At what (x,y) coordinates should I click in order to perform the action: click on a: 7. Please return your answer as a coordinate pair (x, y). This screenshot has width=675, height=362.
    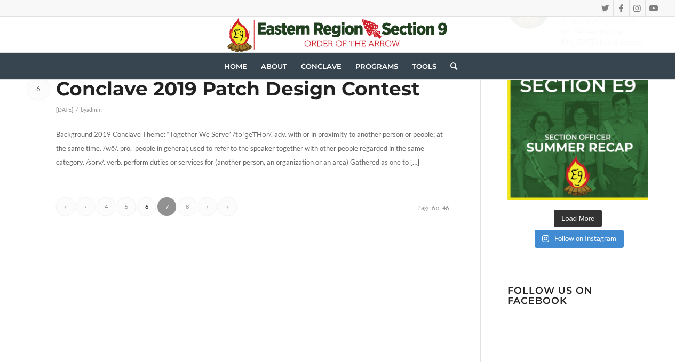
    Looking at the image, I should click on (167, 207).